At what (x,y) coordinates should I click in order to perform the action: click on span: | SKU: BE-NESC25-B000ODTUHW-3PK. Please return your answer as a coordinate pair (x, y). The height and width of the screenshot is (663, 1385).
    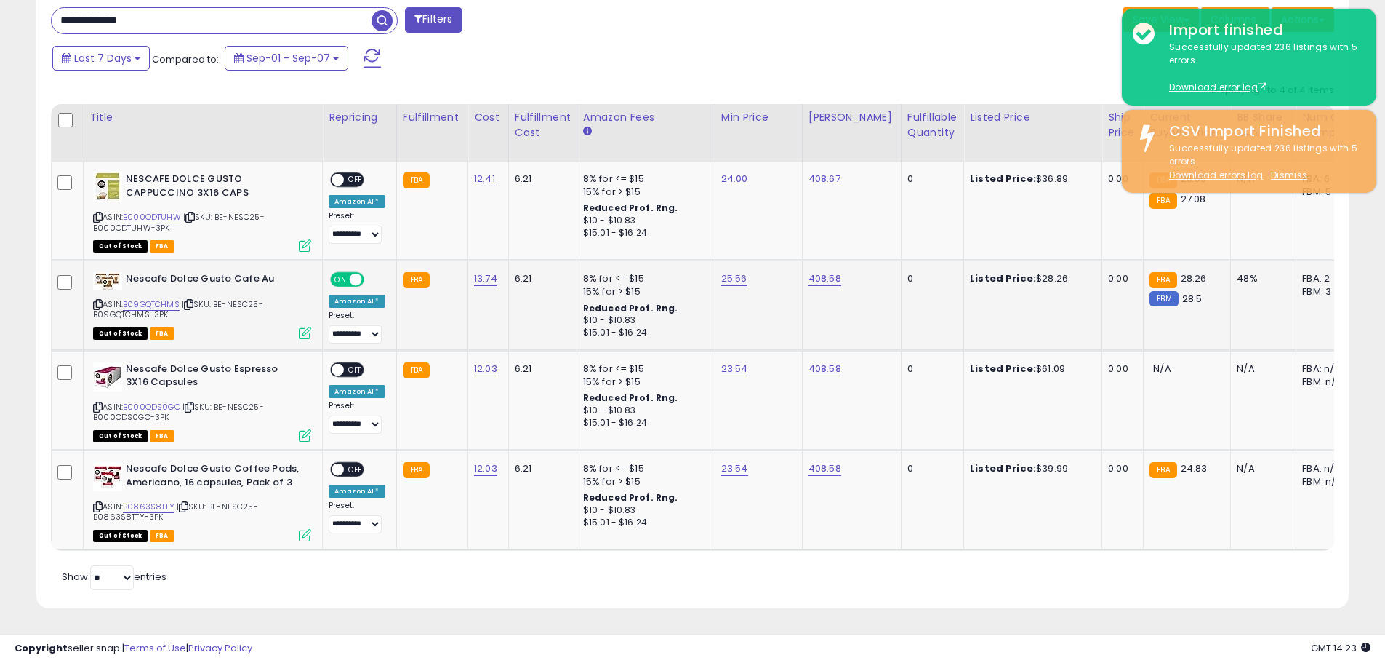
    Looking at the image, I should click on (179, 222).